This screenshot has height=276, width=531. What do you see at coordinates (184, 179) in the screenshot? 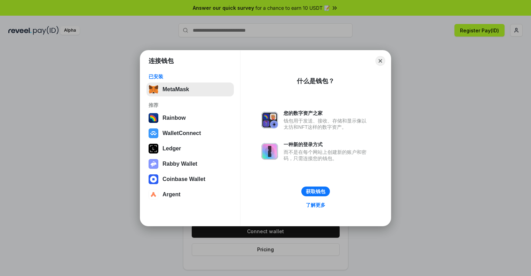
I see `div: Coinbase Wallet` at bounding box center [184, 179].